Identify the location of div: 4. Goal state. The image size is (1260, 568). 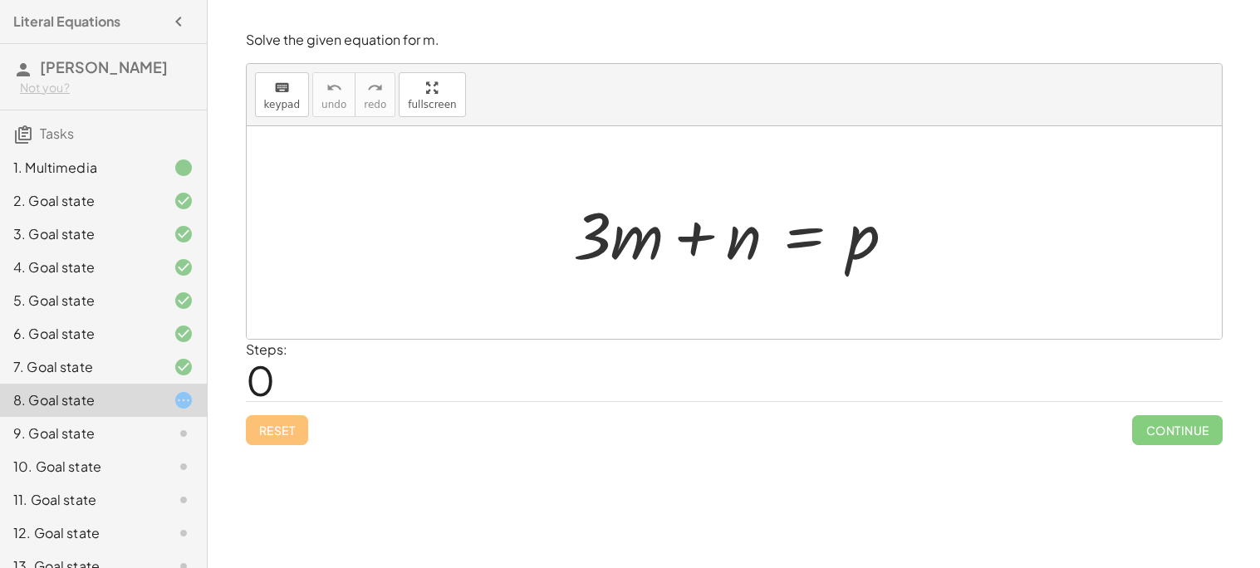
(80, 267).